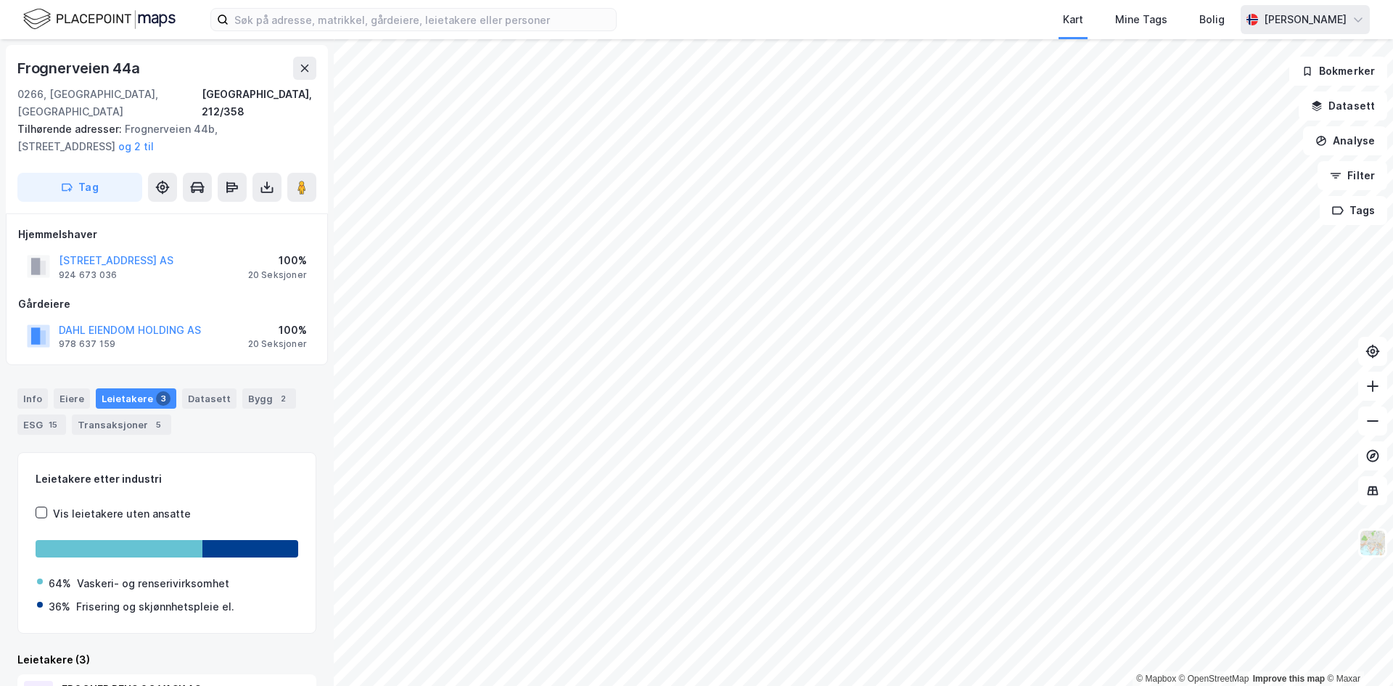 Image resolution: width=1393 pixels, height=686 pixels. Describe the element at coordinates (155, 607) in the screenshot. I see `div: Frisering og skjønnhetspleie el.` at that location.